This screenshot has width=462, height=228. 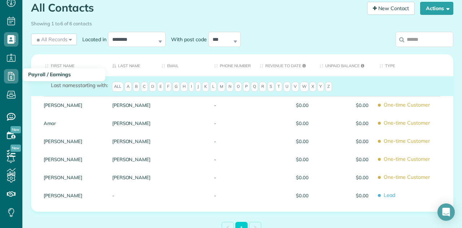 What do you see at coordinates (437, 8) in the screenshot?
I see `button: Actions` at bounding box center [437, 8].